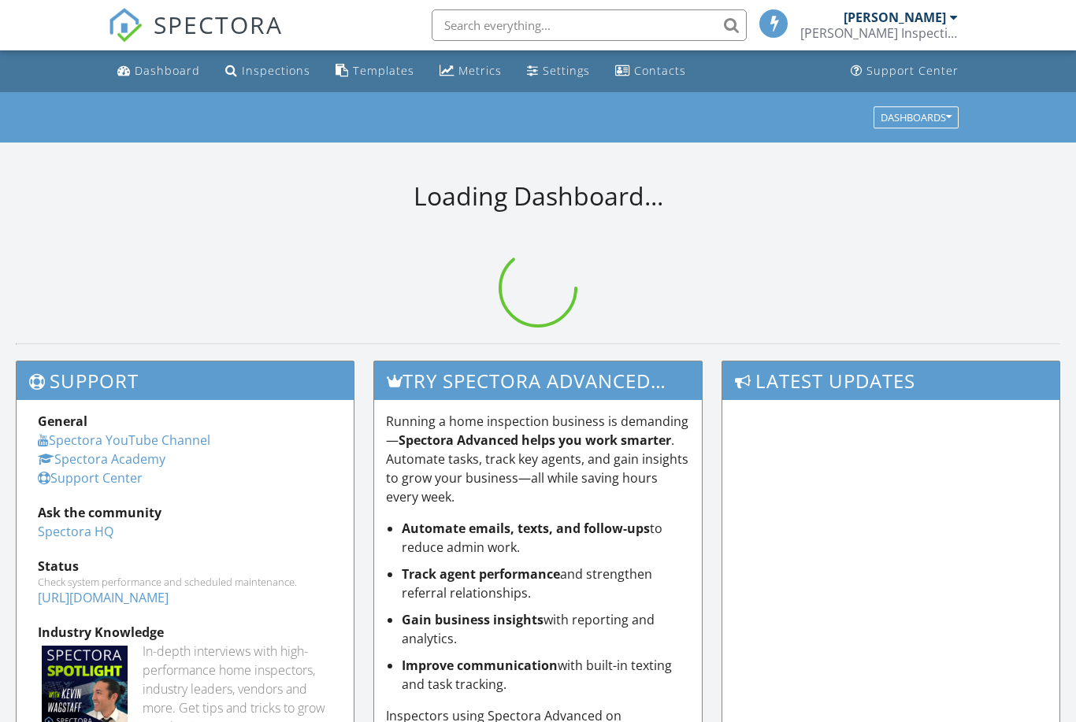  Describe the element at coordinates (268, 71) in the screenshot. I see `a: Inspections` at that location.